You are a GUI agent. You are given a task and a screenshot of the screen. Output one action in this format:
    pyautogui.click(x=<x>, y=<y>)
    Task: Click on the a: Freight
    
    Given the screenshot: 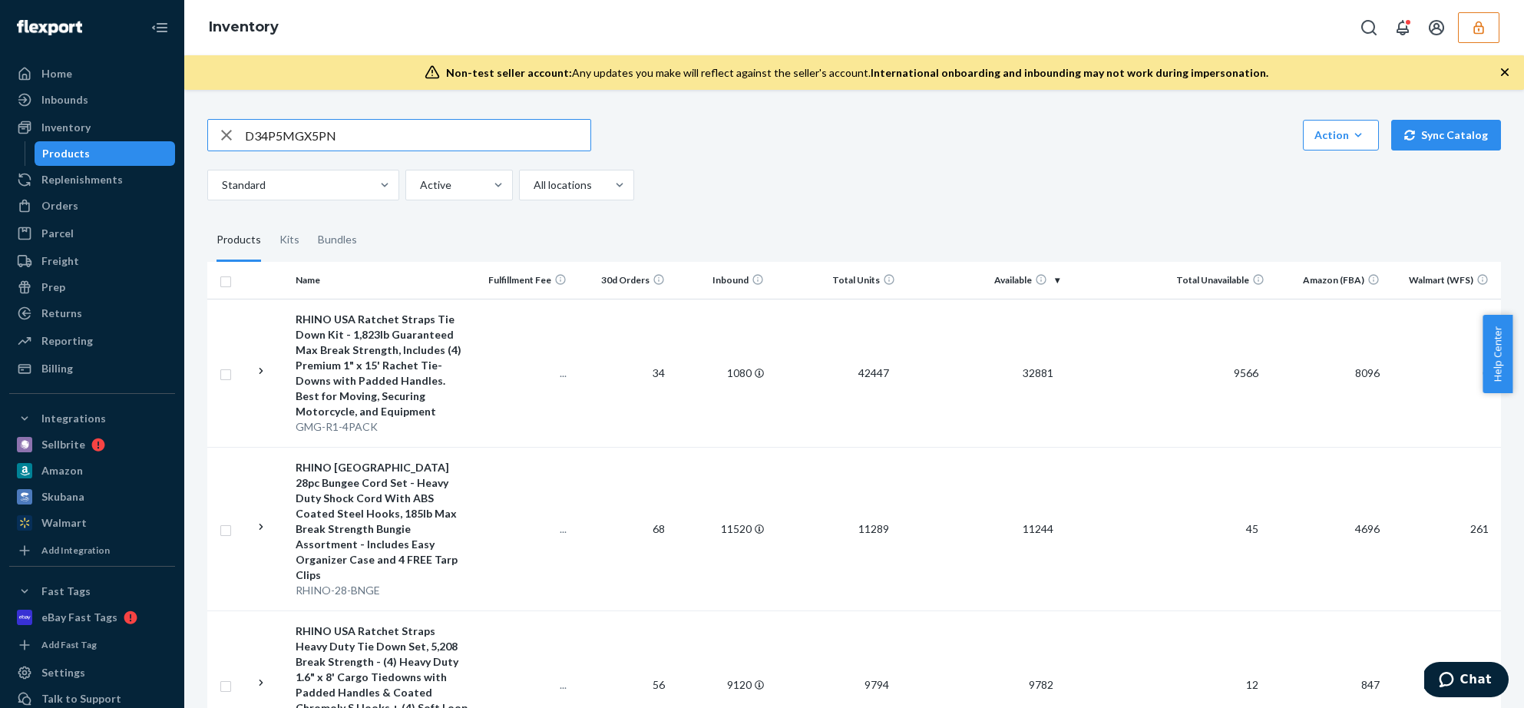 What is the action you would take?
    pyautogui.click(x=92, y=261)
    